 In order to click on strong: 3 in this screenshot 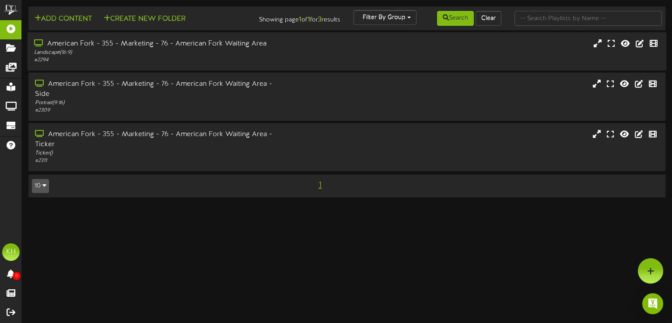, I will do `click(320, 20)`.